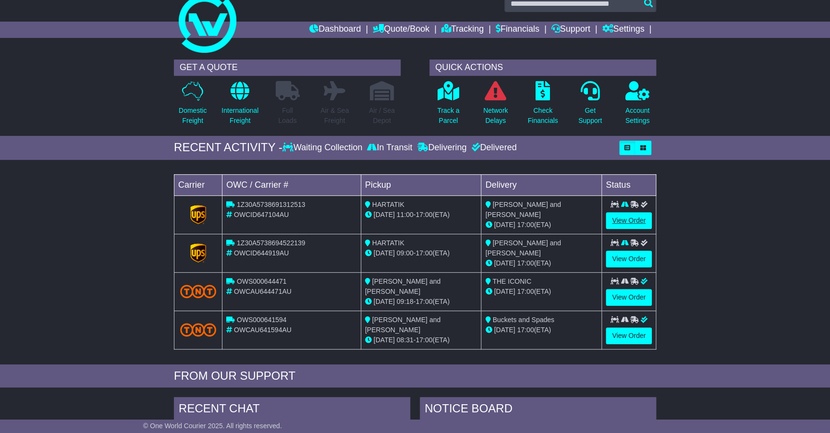 This screenshot has height=433, width=830. I want to click on a: CheckFinancials, so click(543, 106).